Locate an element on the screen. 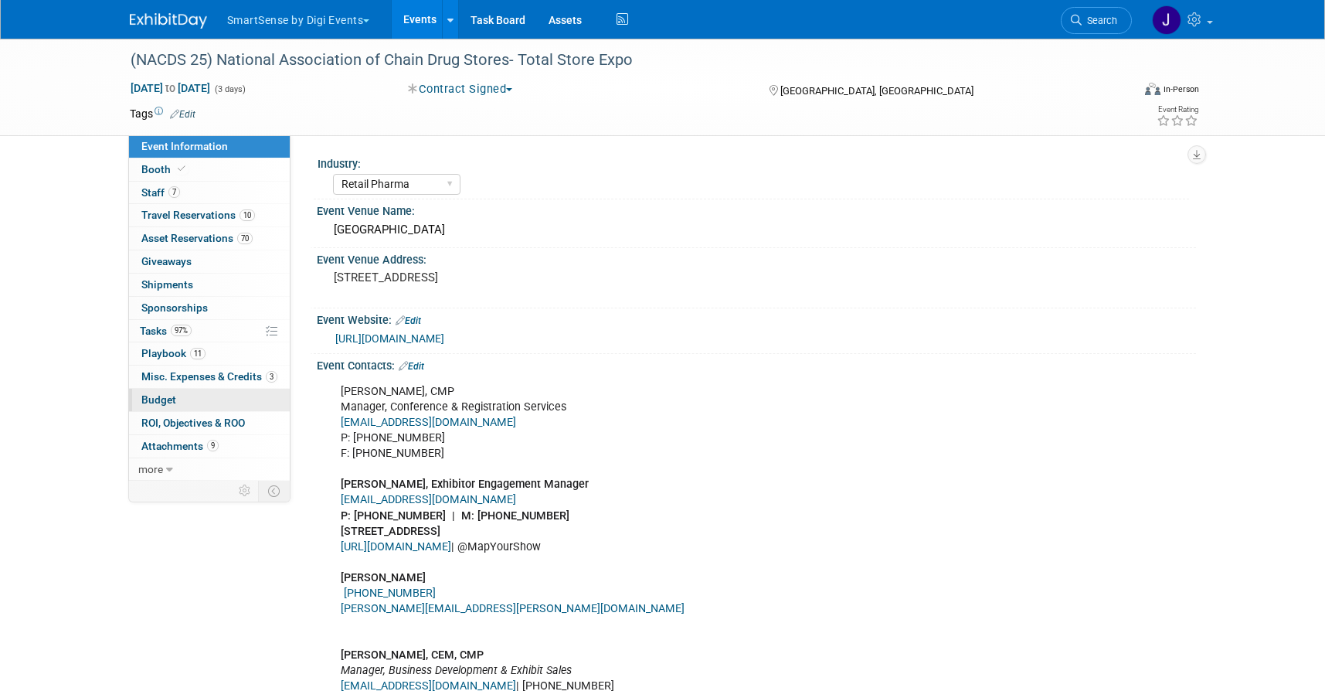 The height and width of the screenshot is (691, 1325). img: Jeff Eltringham is located at coordinates (1167, 20).